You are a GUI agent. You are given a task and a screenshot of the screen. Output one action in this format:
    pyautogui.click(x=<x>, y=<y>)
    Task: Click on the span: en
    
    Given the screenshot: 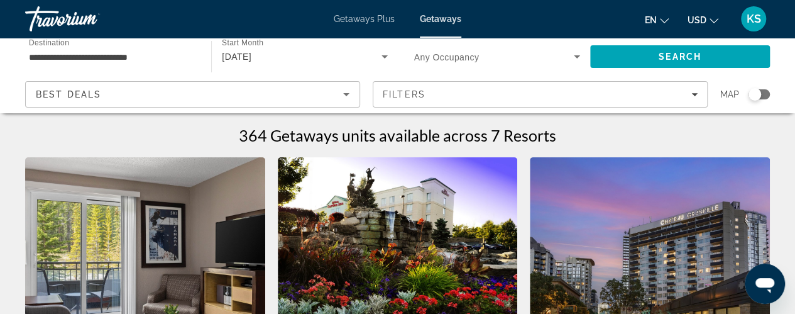 What is the action you would take?
    pyautogui.click(x=650, y=20)
    